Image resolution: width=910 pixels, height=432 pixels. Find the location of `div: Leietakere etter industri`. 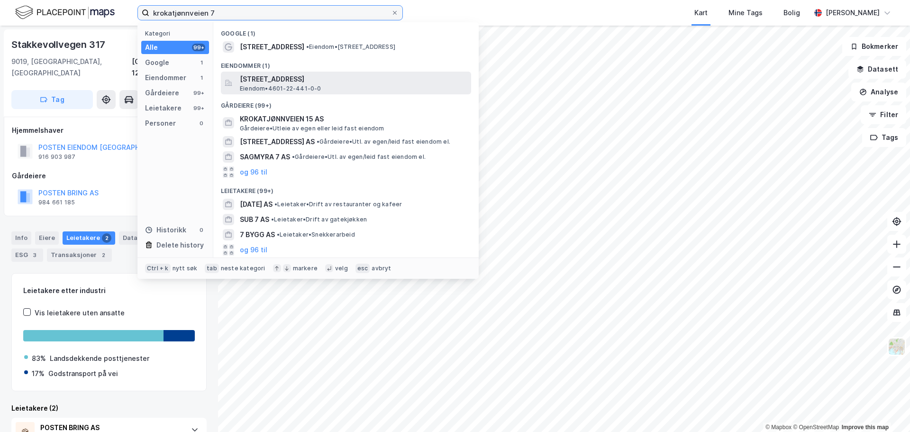

div: Leietakere etter industri is located at coordinates (109, 291).